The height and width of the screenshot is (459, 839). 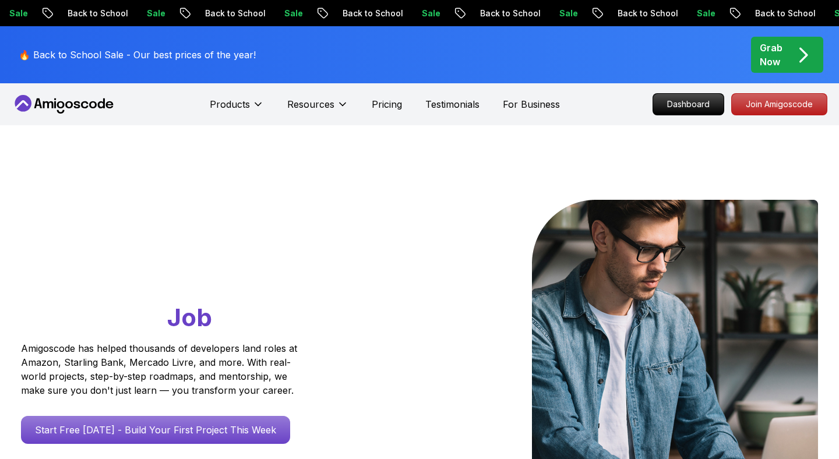 What do you see at coordinates (237, 109) in the screenshot?
I see `button: Products` at bounding box center [237, 109].